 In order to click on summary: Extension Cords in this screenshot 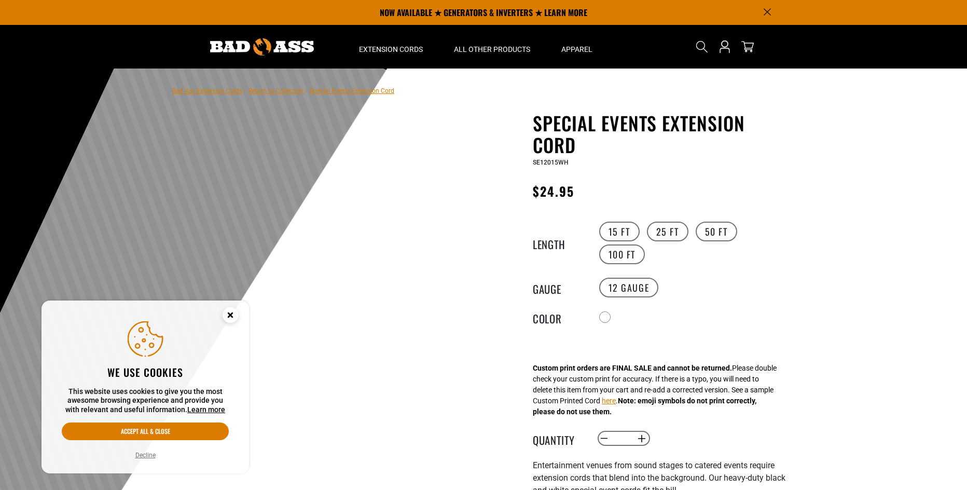, I will do `click(390, 47)`.